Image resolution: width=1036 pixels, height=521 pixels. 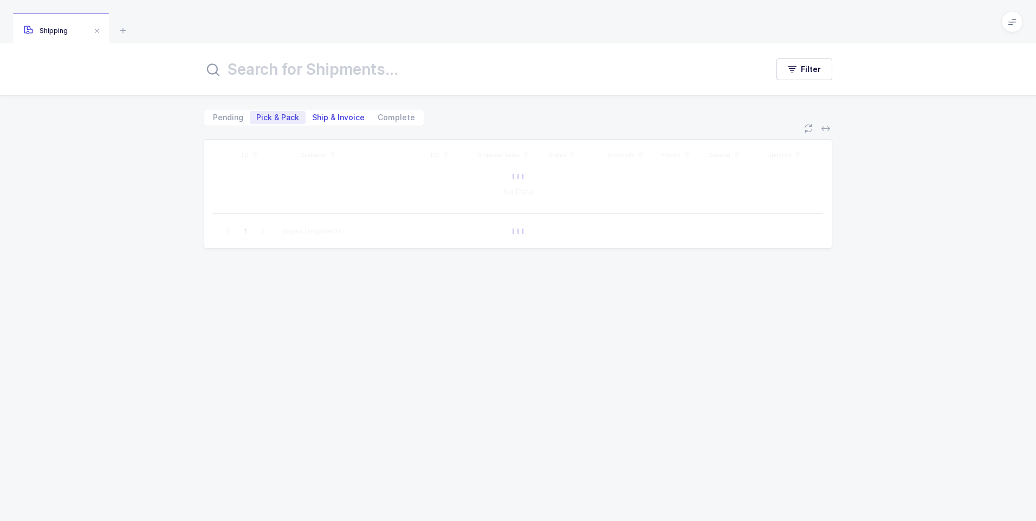 What do you see at coordinates (479, 69) in the screenshot?
I see `input: Search for Shipments...` at bounding box center [479, 69].